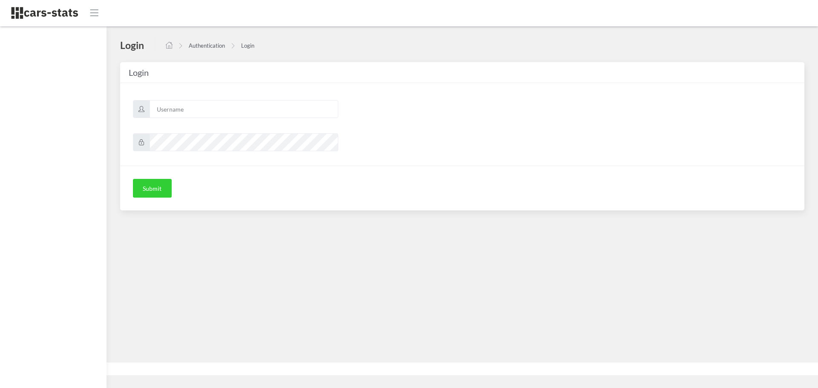 The image size is (818, 388). I want to click on h4: Login, so click(132, 45).